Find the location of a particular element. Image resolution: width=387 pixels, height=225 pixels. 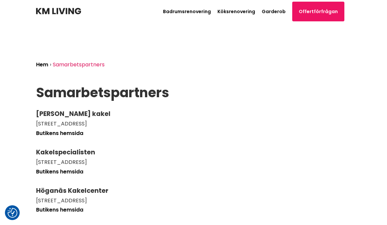

a: Badrumsrenovering is located at coordinates (187, 11).